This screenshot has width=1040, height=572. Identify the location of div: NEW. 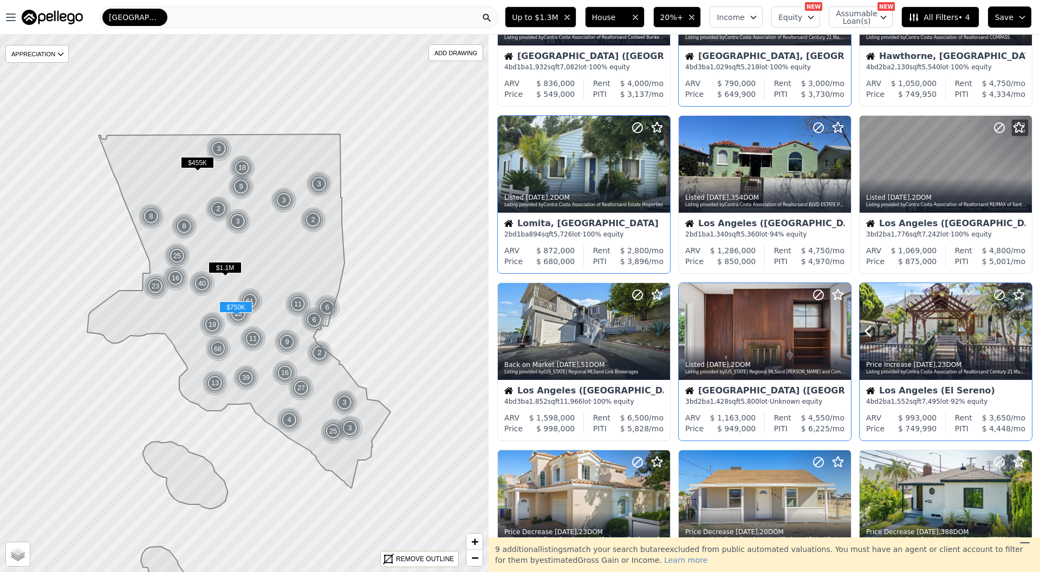
(813, 6).